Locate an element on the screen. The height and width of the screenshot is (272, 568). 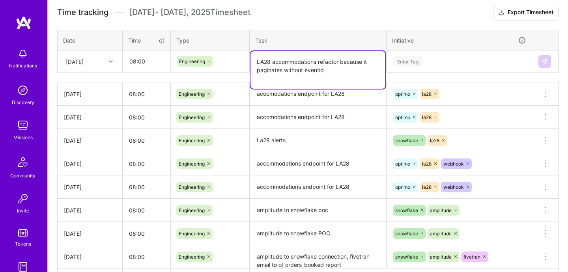
div: Time is located at coordinates (146, 40).